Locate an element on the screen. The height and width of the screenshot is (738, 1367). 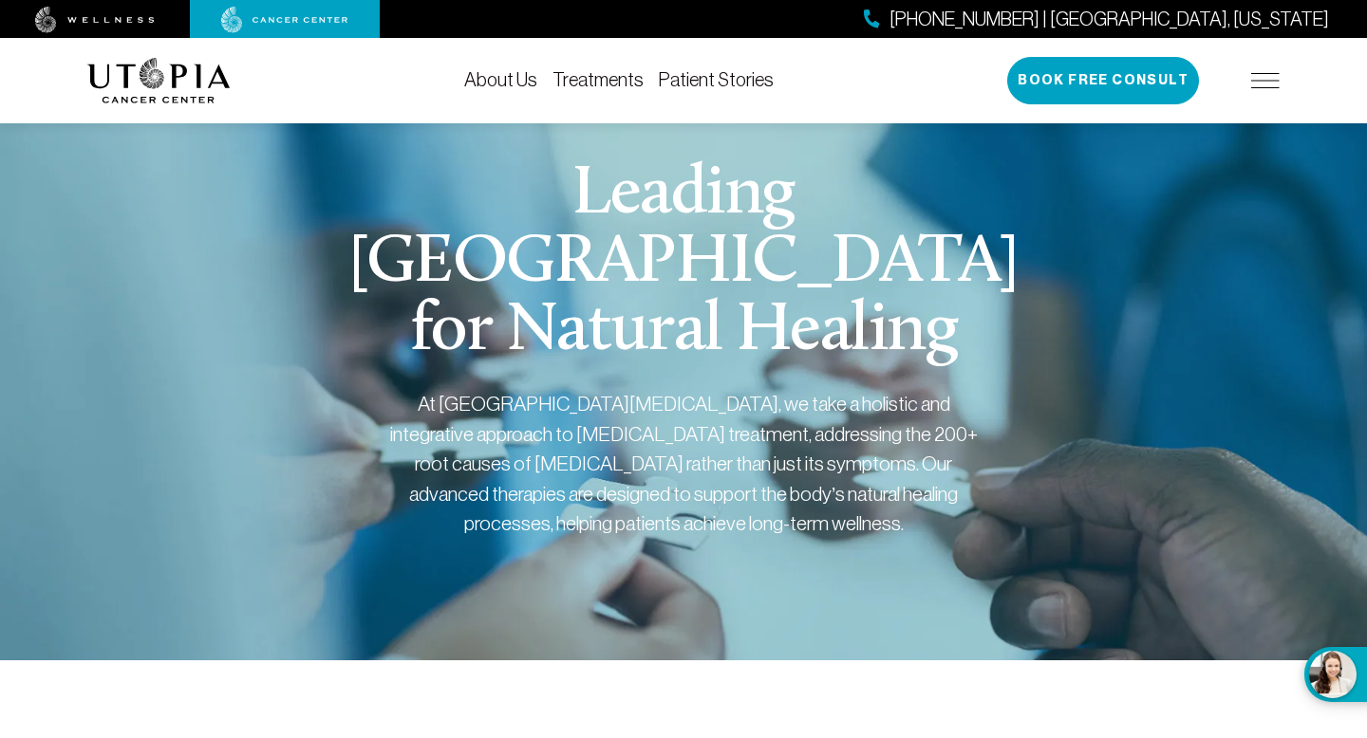
img: icon-hamburger is located at coordinates (1265, 81).